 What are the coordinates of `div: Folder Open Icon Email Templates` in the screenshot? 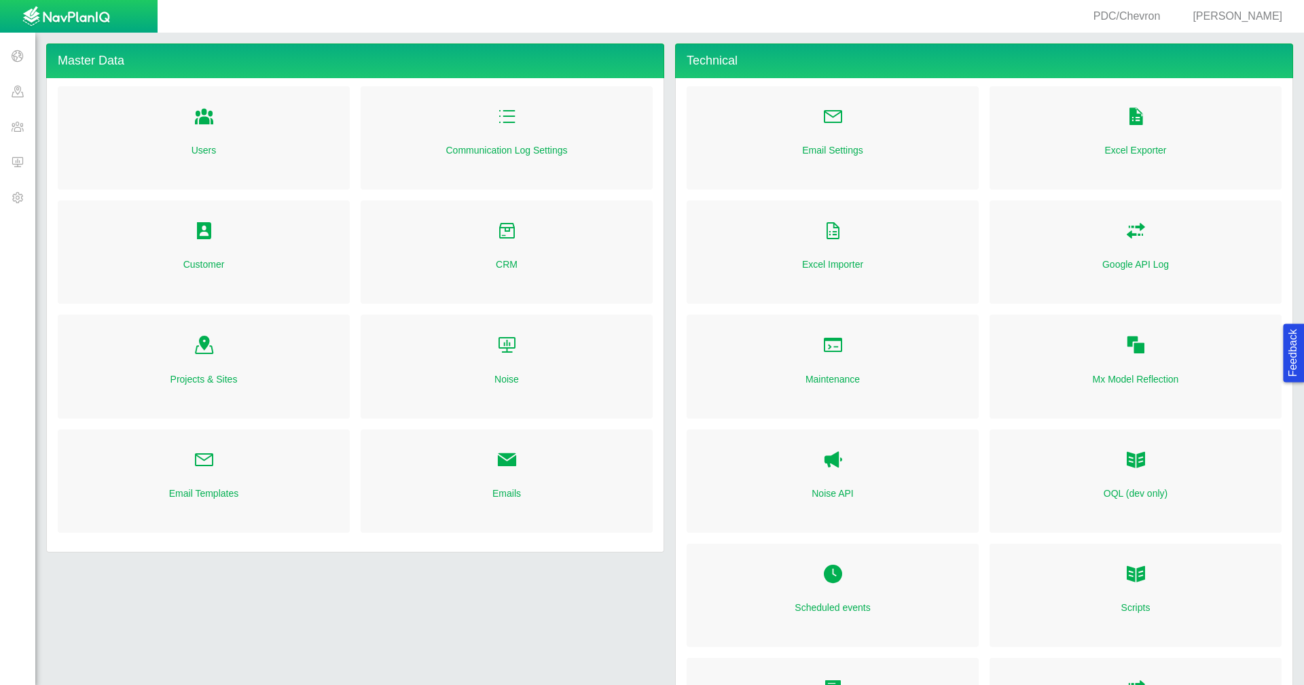 It's located at (204, 481).